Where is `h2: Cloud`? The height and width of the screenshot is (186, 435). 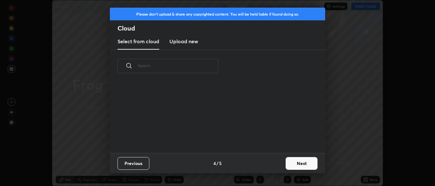
h2: Cloud is located at coordinates (221, 28).